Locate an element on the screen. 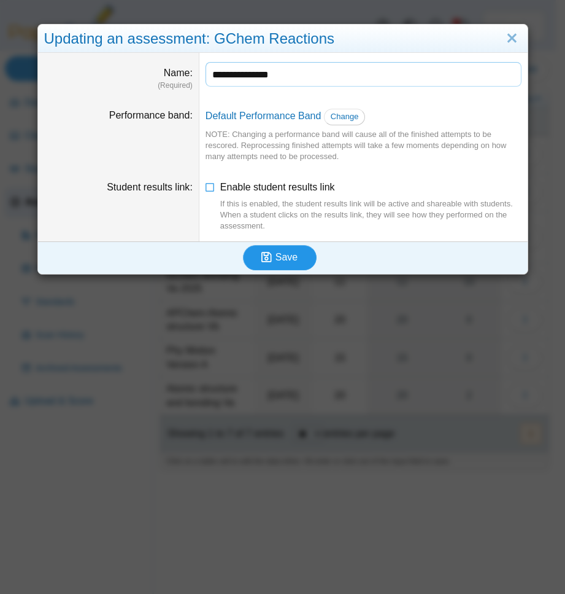 Image resolution: width=565 pixels, height=594 pixels. a: Default Performance Band is located at coordinates (263, 115).